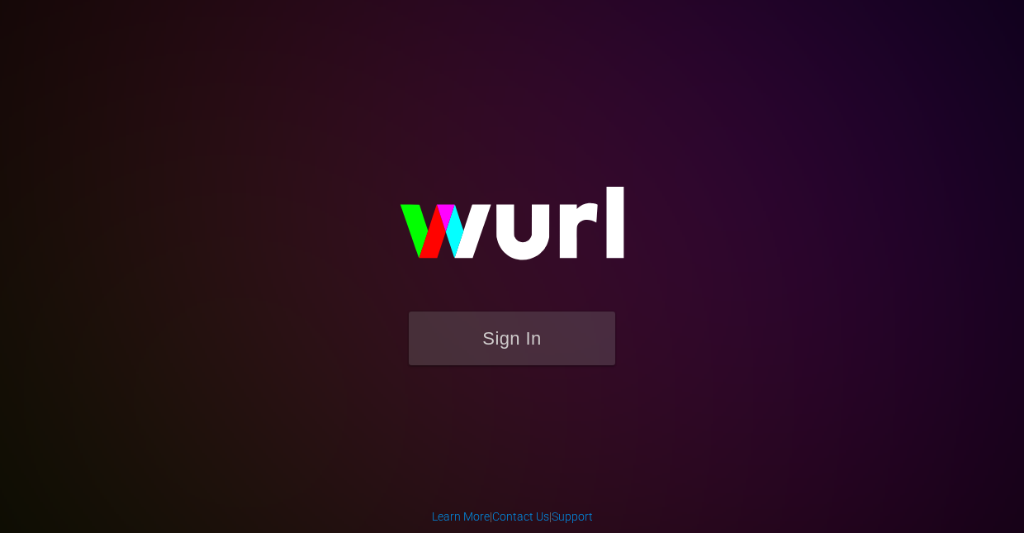  I want to click on img: wurl-logo-on-black-223613ac3d8ba8fe6dc639794a292ebdb59501304c7dfd60c99c58986ef67473.svg, so click(512, 231).